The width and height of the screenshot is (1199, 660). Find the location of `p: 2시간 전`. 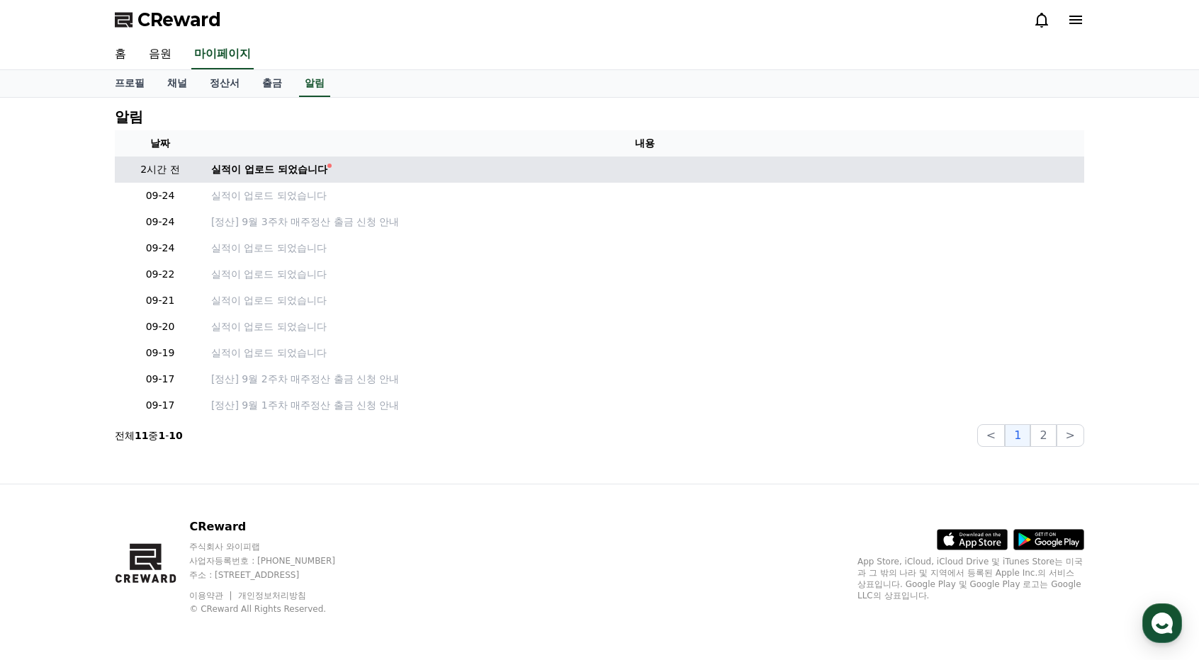

p: 2시간 전 is located at coordinates (160, 169).